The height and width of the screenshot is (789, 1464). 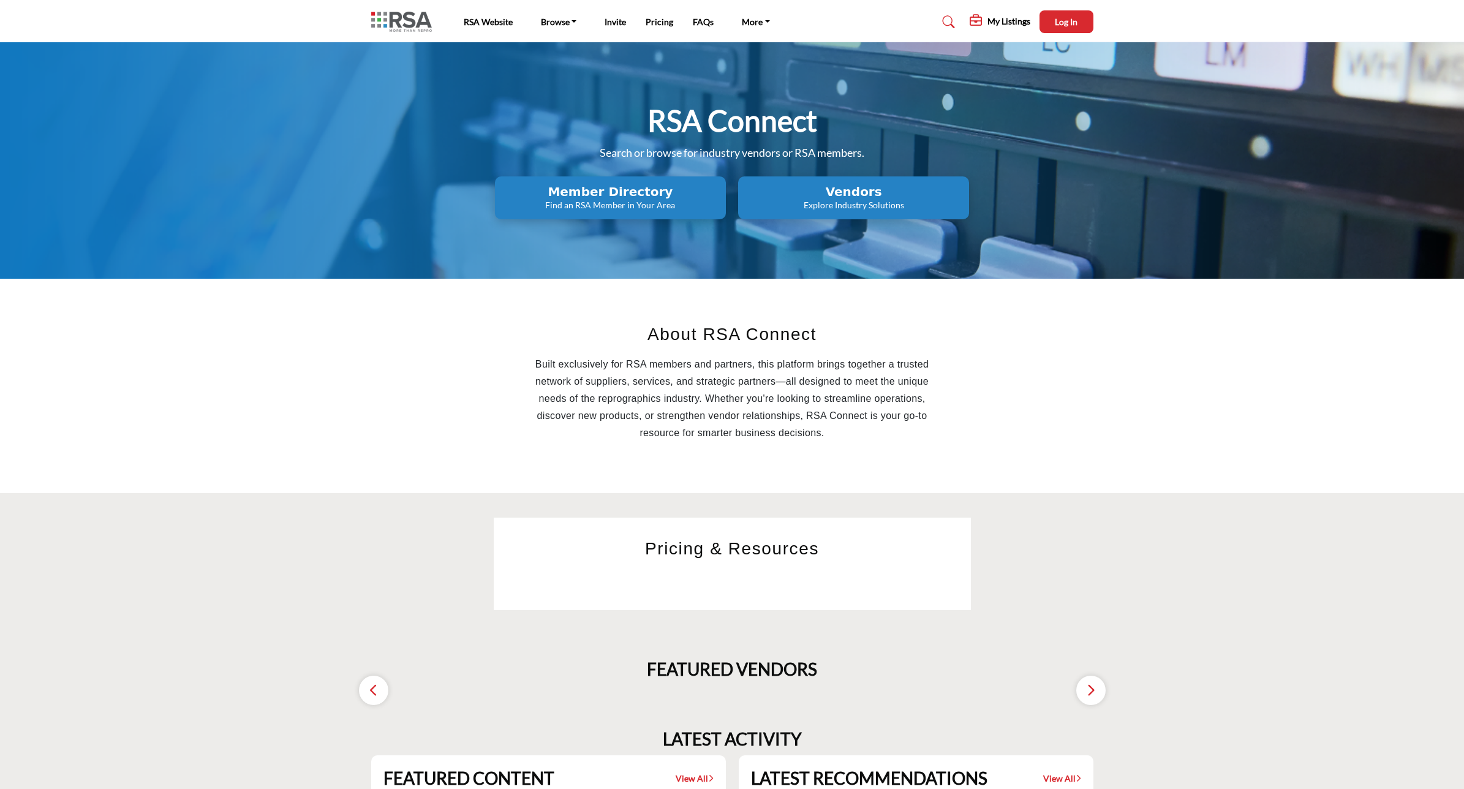 I want to click on h2: LATEST ACTIVITY, so click(x=732, y=739).